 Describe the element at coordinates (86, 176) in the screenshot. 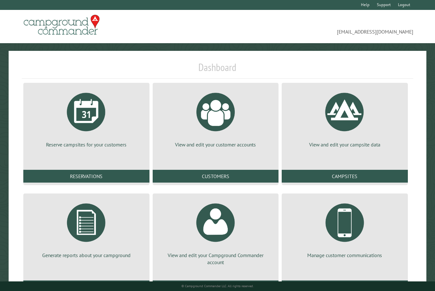

I see `a: Reservations` at that location.